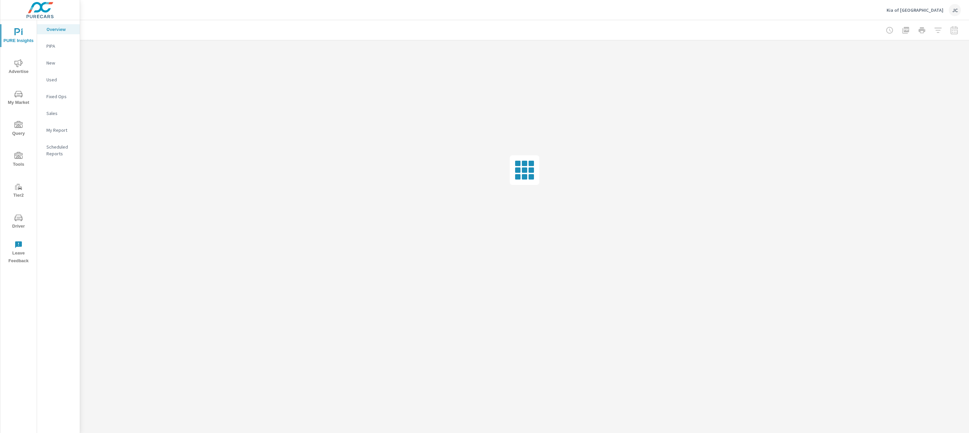 This screenshot has width=969, height=433. What do you see at coordinates (19, 191) in the screenshot?
I see `span: Tier2` at bounding box center [19, 191].